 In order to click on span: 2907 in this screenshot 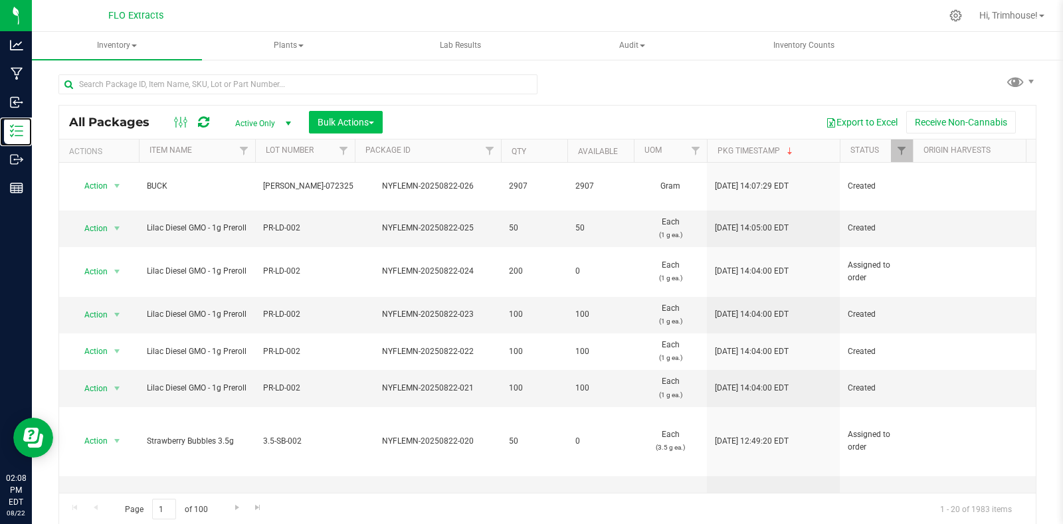, I will do `click(600, 186)`.